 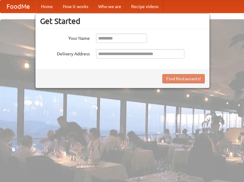 I want to click on button: Find Restaurants!, so click(x=184, y=79).